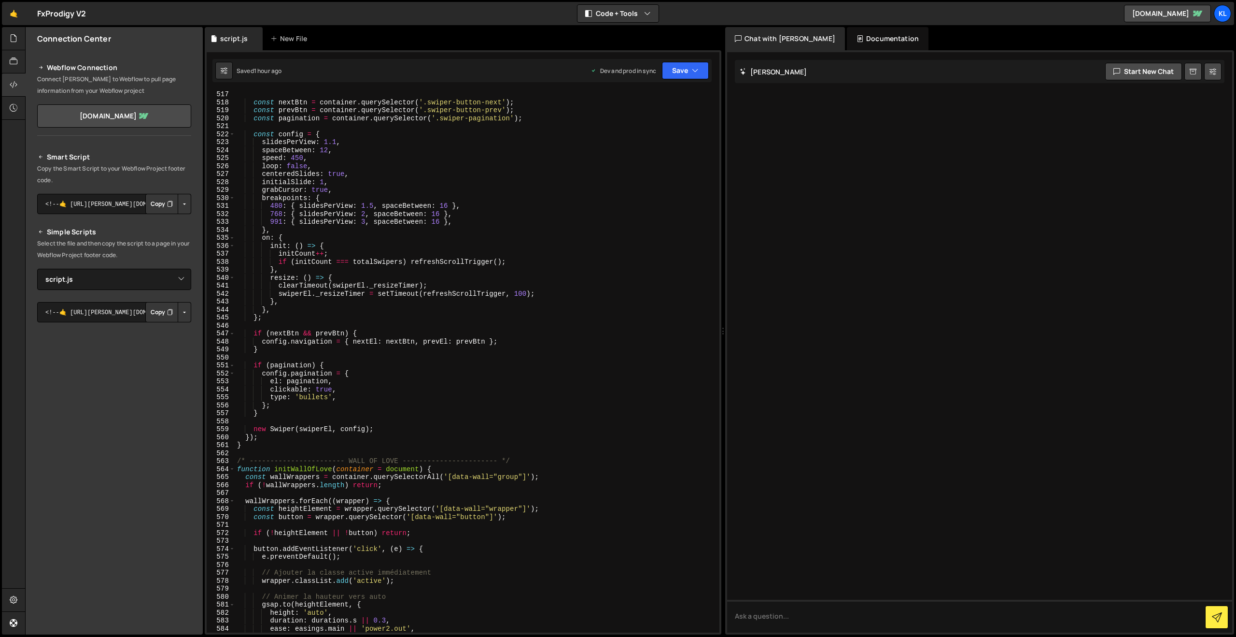  What do you see at coordinates (221, 373) in the screenshot?
I see `div: 552` at bounding box center [221, 373].